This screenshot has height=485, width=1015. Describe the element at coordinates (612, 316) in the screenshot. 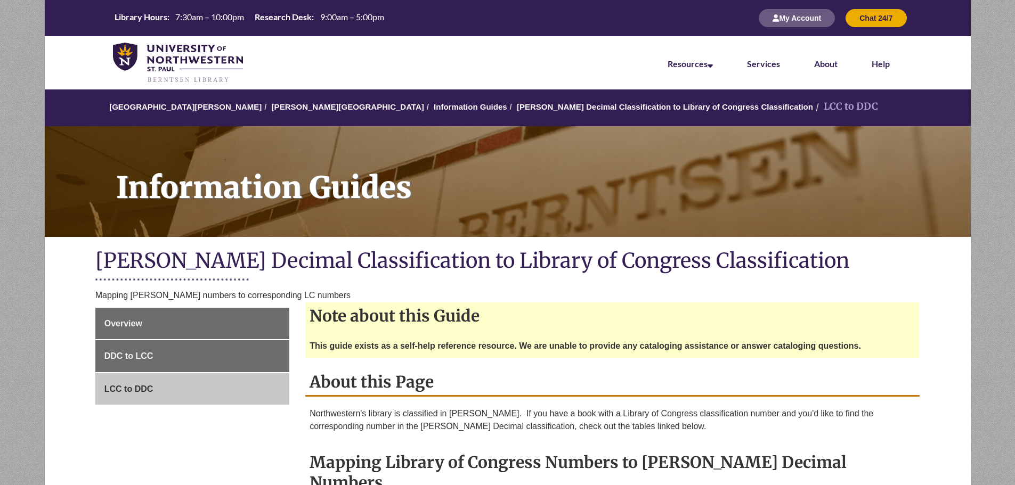

I see `h2: Note about this Guide` at that location.